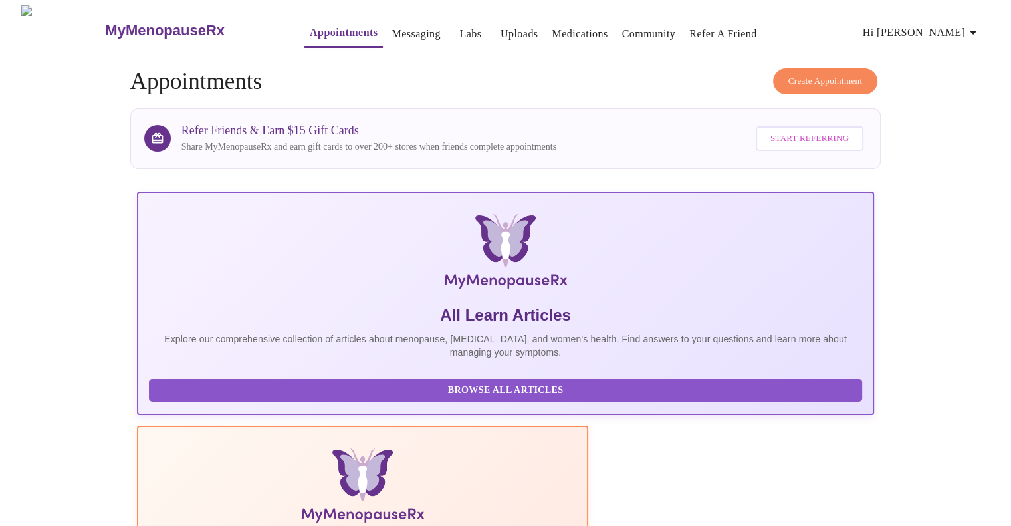  Describe the element at coordinates (415, 34) in the screenshot. I see `a: Messaging` at that location.